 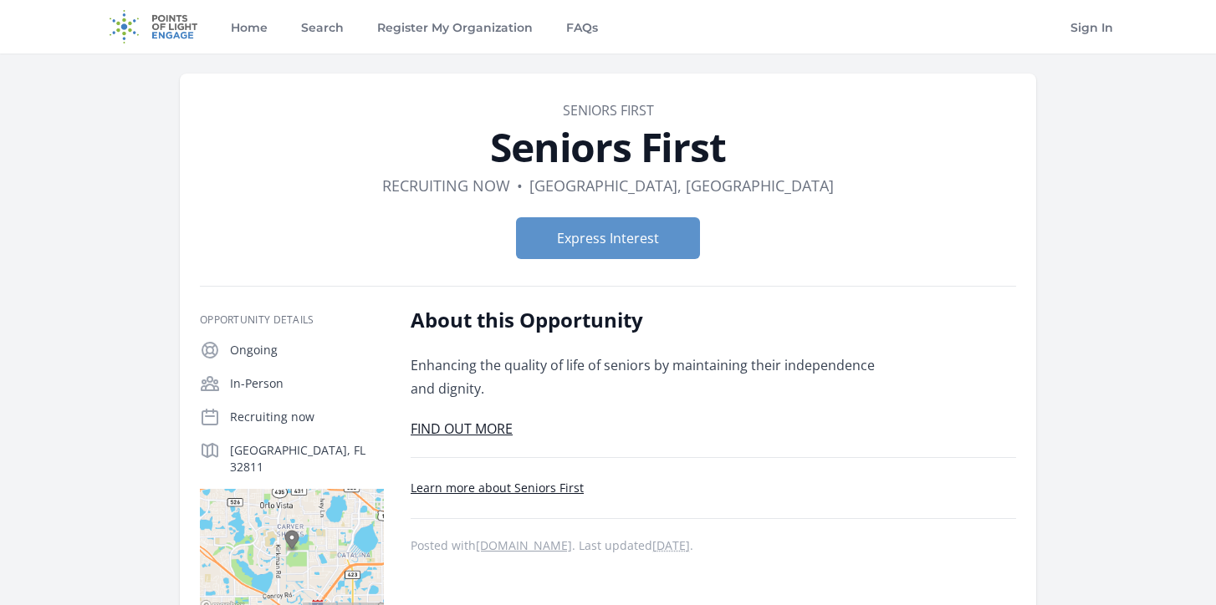 I want to click on p: Ongoing, so click(x=307, y=350).